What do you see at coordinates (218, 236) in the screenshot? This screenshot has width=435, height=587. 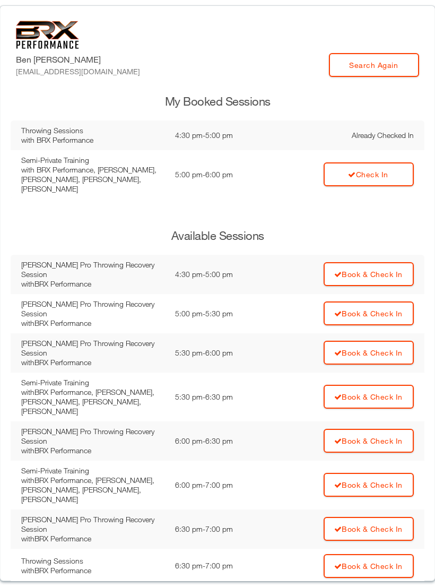 I see `h3: Available Sessions` at bounding box center [218, 236].